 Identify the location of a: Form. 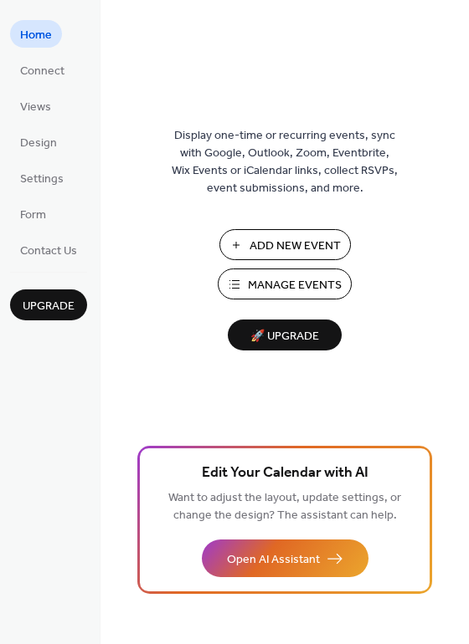
(33, 213).